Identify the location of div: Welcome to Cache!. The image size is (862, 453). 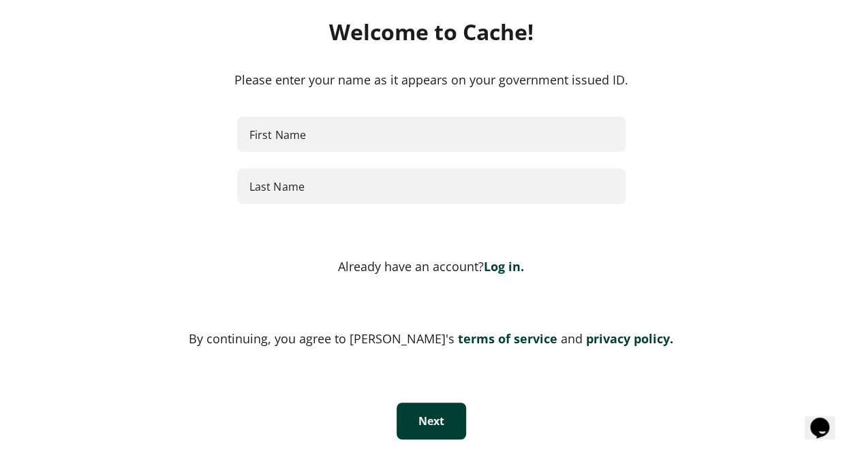
(431, 32).